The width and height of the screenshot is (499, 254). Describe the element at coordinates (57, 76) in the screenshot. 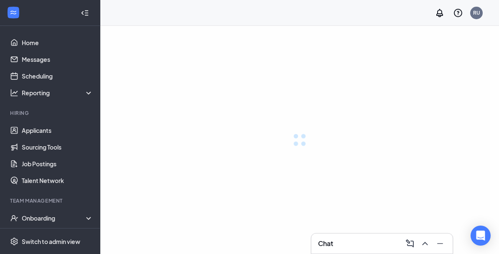

I see `a: Scheduling` at that location.